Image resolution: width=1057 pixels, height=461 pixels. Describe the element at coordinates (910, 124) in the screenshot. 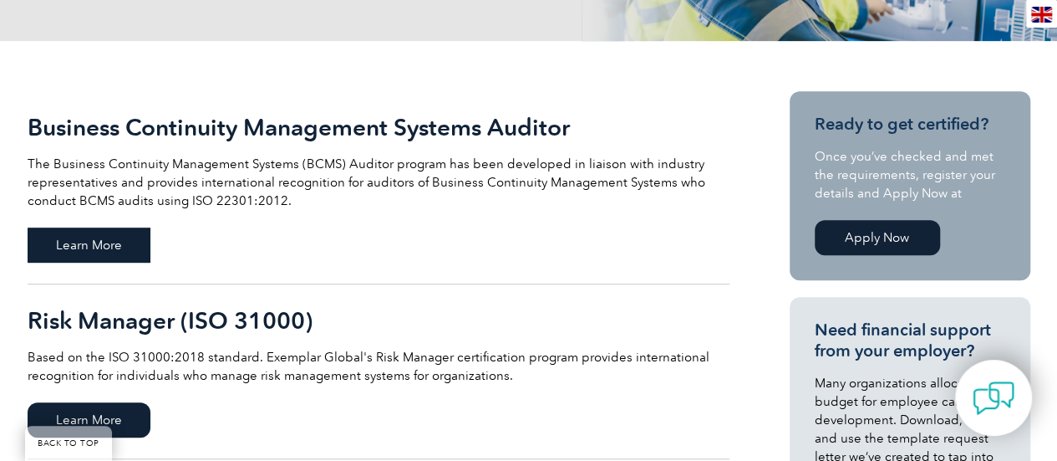

I see `h3: Ready to get certified?` at that location.